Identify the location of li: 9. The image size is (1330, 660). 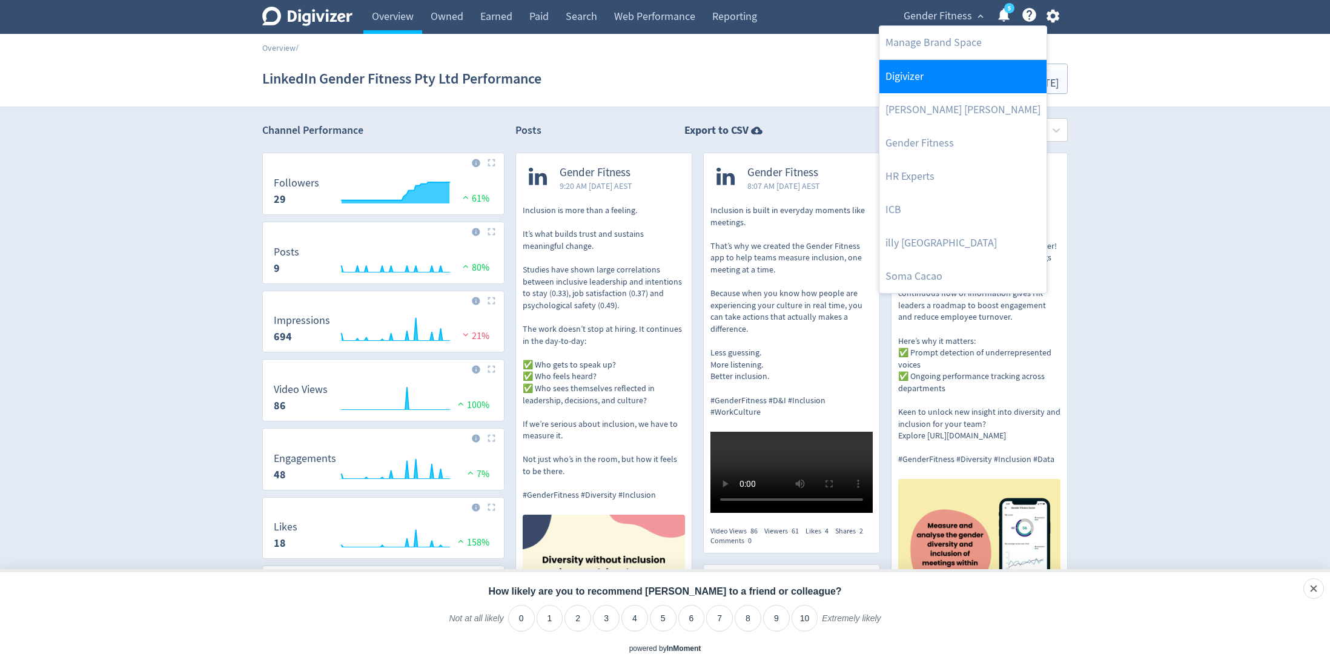
(776, 618).